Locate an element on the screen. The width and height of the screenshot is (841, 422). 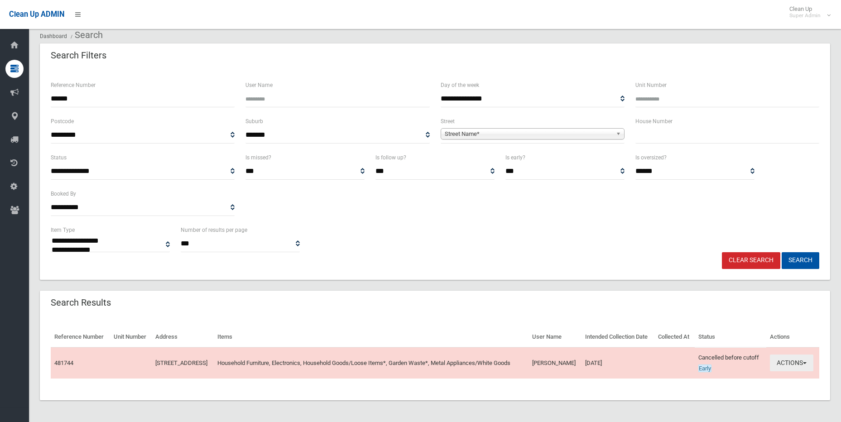
th: Reference Number is located at coordinates (80, 337).